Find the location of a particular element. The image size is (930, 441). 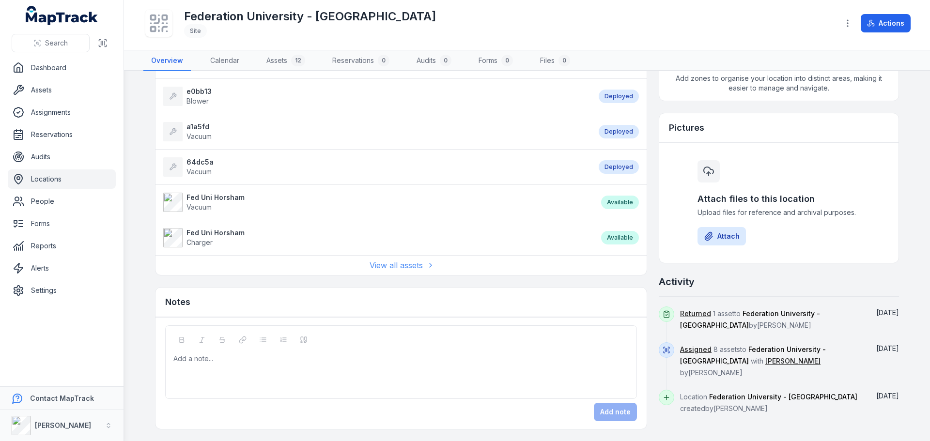

span: Add zones to organise your location into distinct areas, making it easier to manage and navigate. is located at coordinates (779, 83).